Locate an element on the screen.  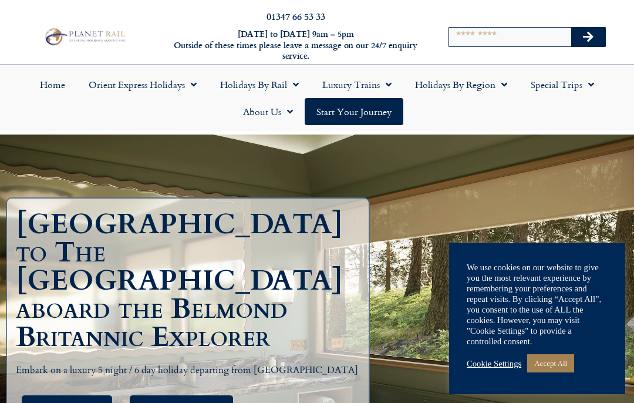
a: Cookie Settings is located at coordinates (494, 364).